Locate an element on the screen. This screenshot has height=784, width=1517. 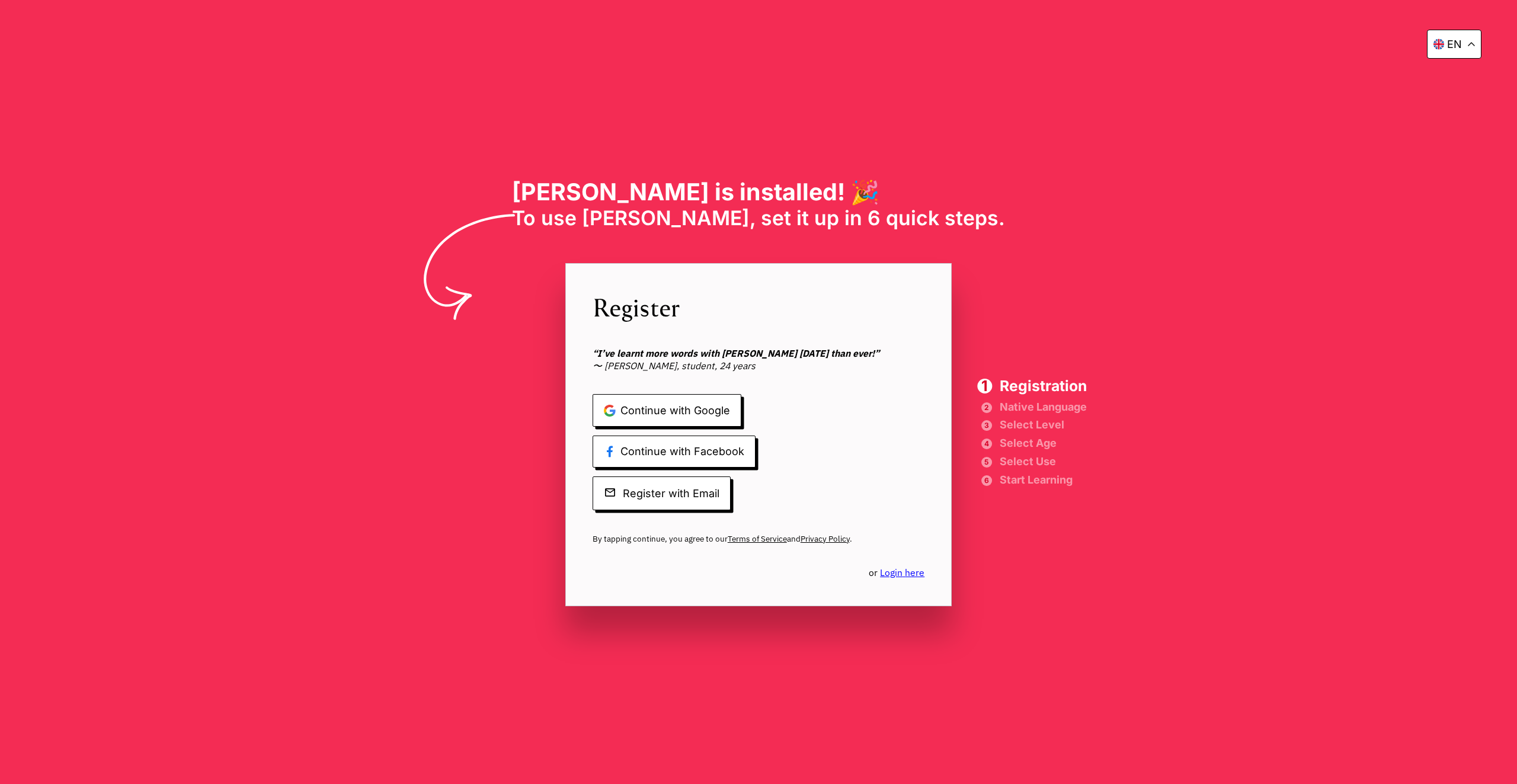
span: Register with Email is located at coordinates (662, 494).